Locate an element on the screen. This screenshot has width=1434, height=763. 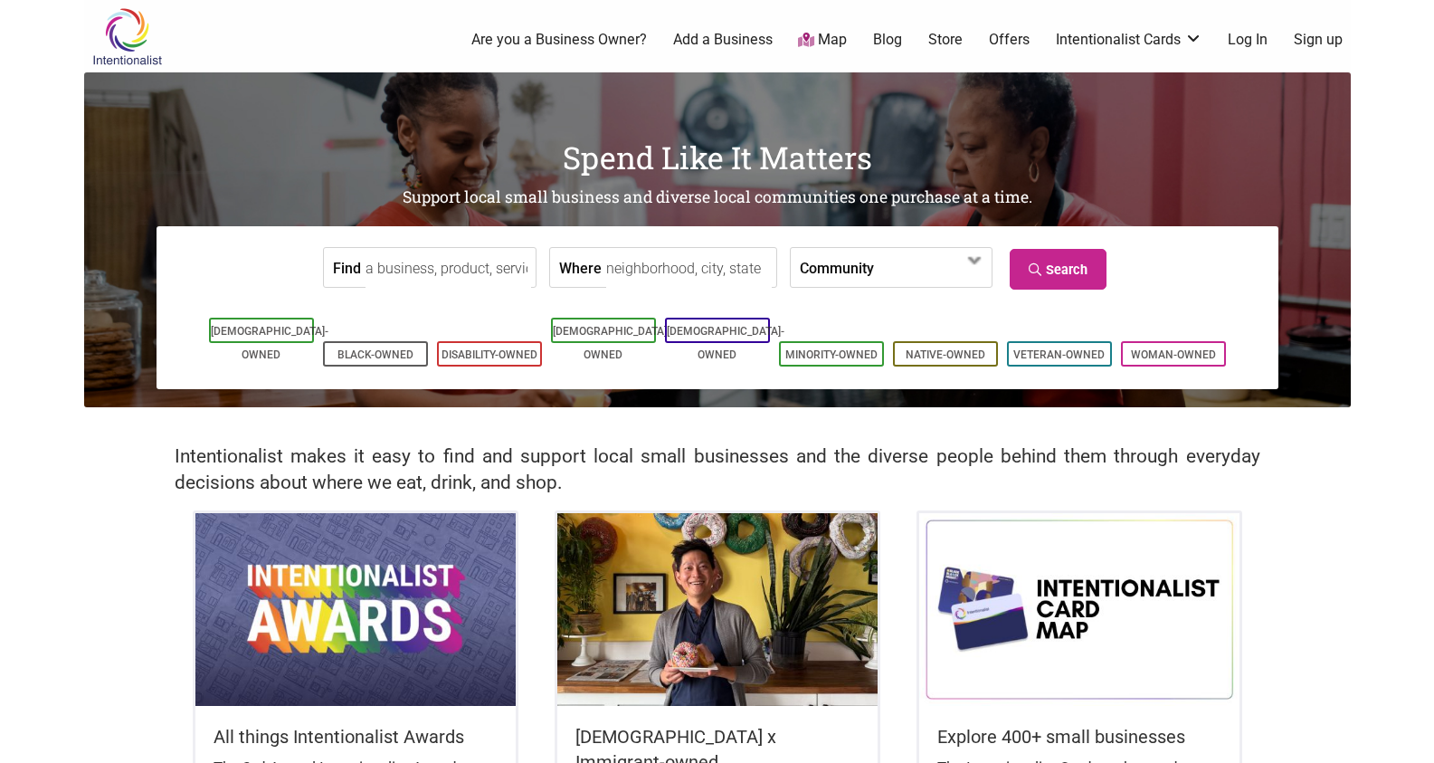
h2: Intentionalist makes it easy to find and support local small businesses and the diverse people be... is located at coordinates (718, 470).